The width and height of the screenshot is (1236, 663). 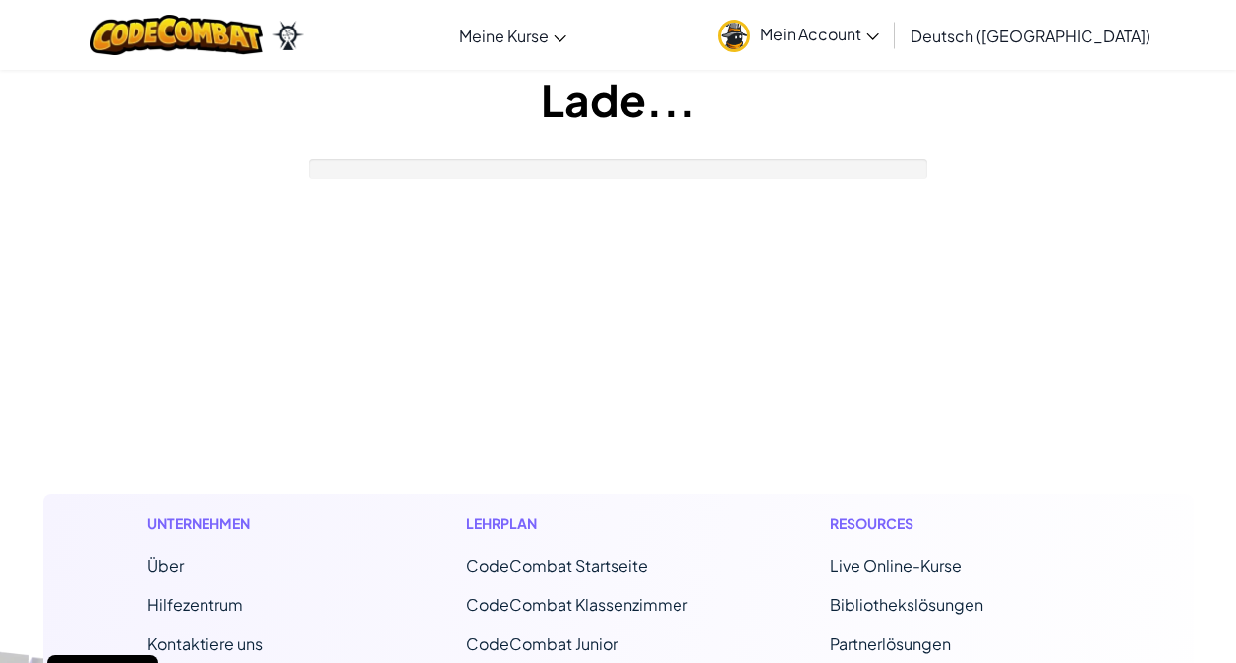 What do you see at coordinates (958, 523) in the screenshot?
I see `h1: Resources` at bounding box center [958, 523].